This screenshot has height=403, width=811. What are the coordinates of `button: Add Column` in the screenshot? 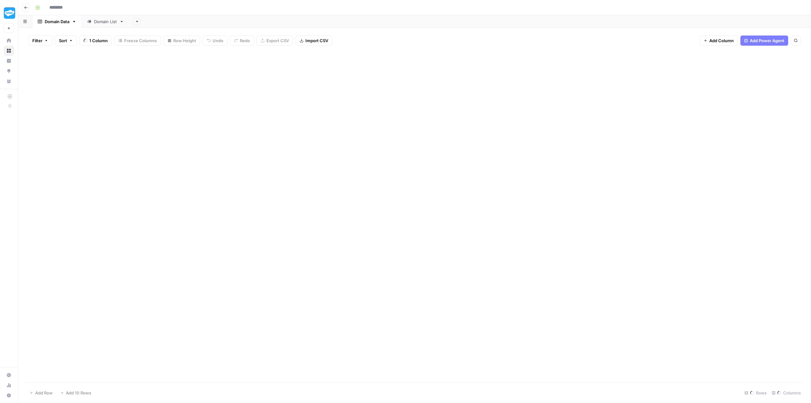 It's located at (718, 41).